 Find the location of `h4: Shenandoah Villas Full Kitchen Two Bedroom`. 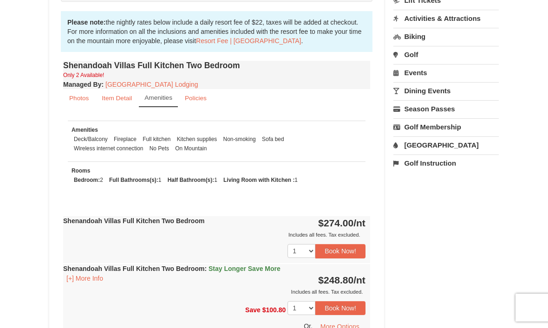

h4: Shenandoah Villas Full Kitchen Two Bedroom is located at coordinates (216, 65).